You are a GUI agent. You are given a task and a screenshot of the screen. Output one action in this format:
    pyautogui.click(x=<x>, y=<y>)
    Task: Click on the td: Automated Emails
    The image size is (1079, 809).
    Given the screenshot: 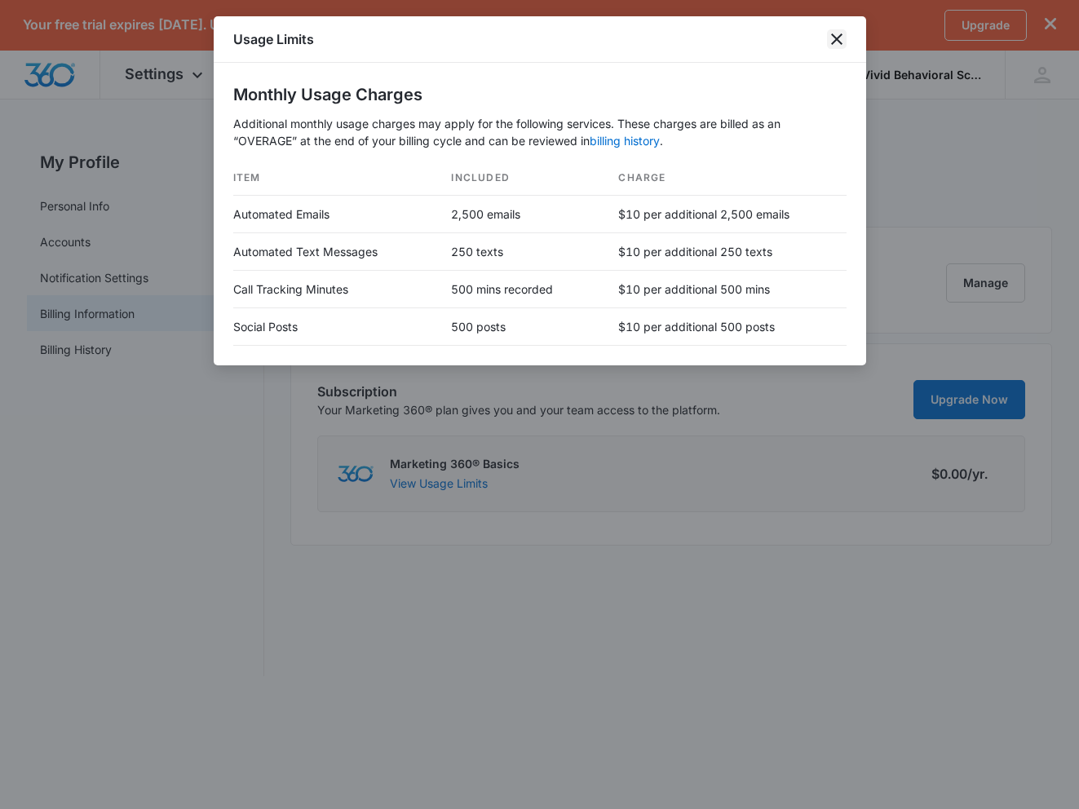 What is the action you would take?
    pyautogui.click(x=336, y=215)
    